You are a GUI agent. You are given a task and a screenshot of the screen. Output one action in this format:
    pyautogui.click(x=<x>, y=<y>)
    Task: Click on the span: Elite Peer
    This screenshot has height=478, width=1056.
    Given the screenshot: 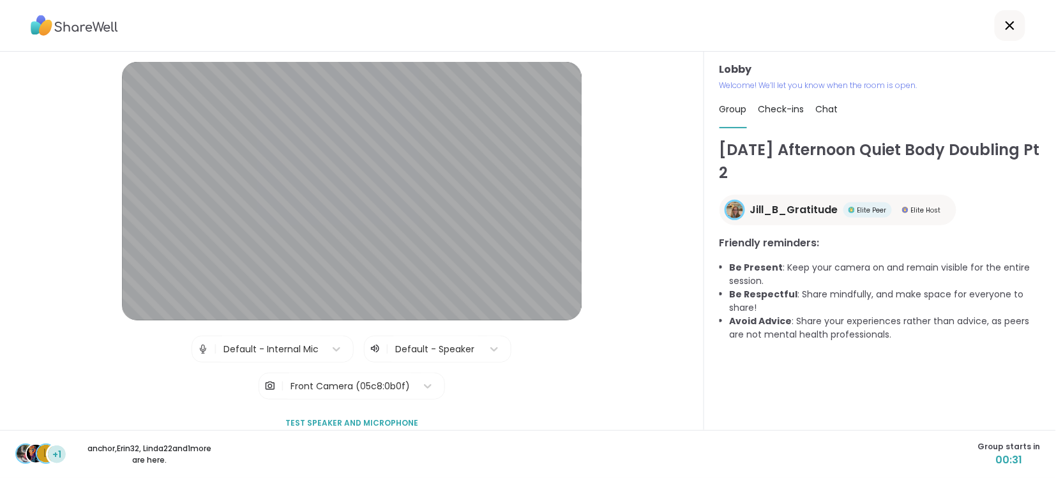 What is the action you would take?
    pyautogui.click(x=872, y=210)
    